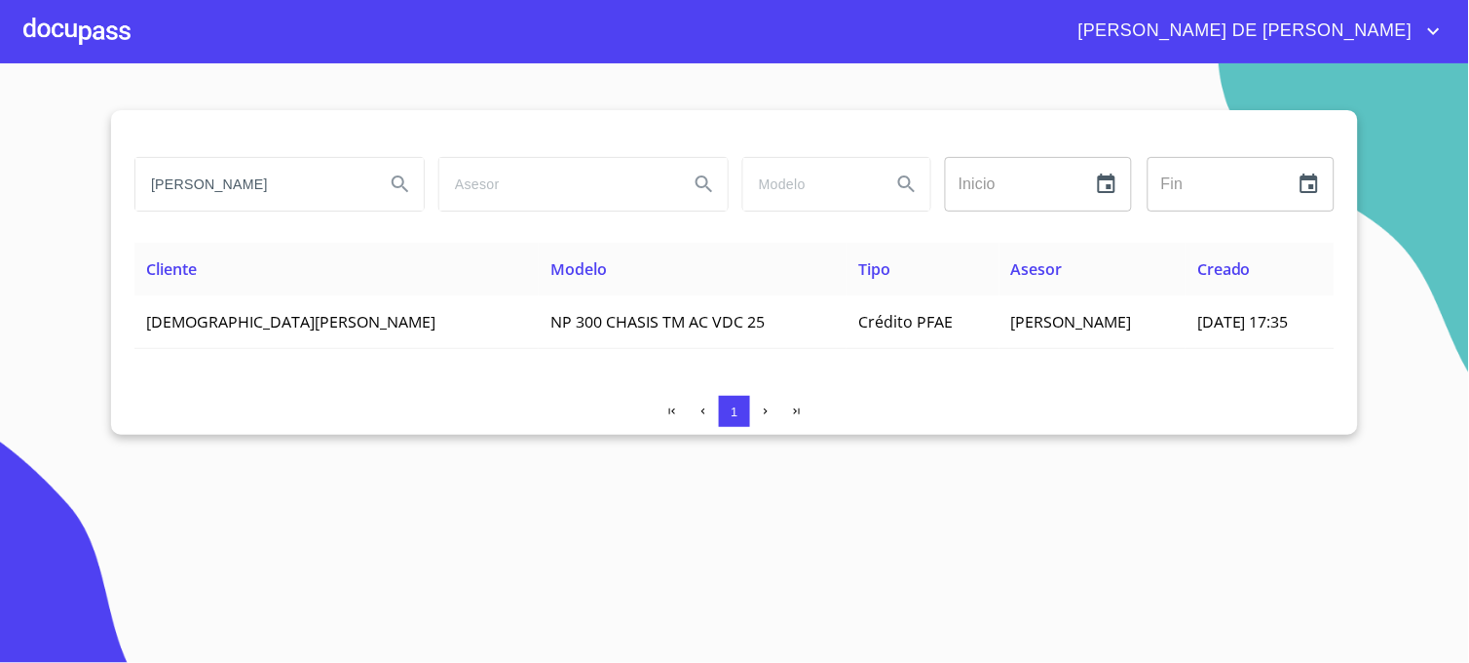 Image resolution: width=1469 pixels, height=663 pixels. What do you see at coordinates (905, 322) in the screenshot?
I see `span: Crédito PFAE` at bounding box center [905, 322].